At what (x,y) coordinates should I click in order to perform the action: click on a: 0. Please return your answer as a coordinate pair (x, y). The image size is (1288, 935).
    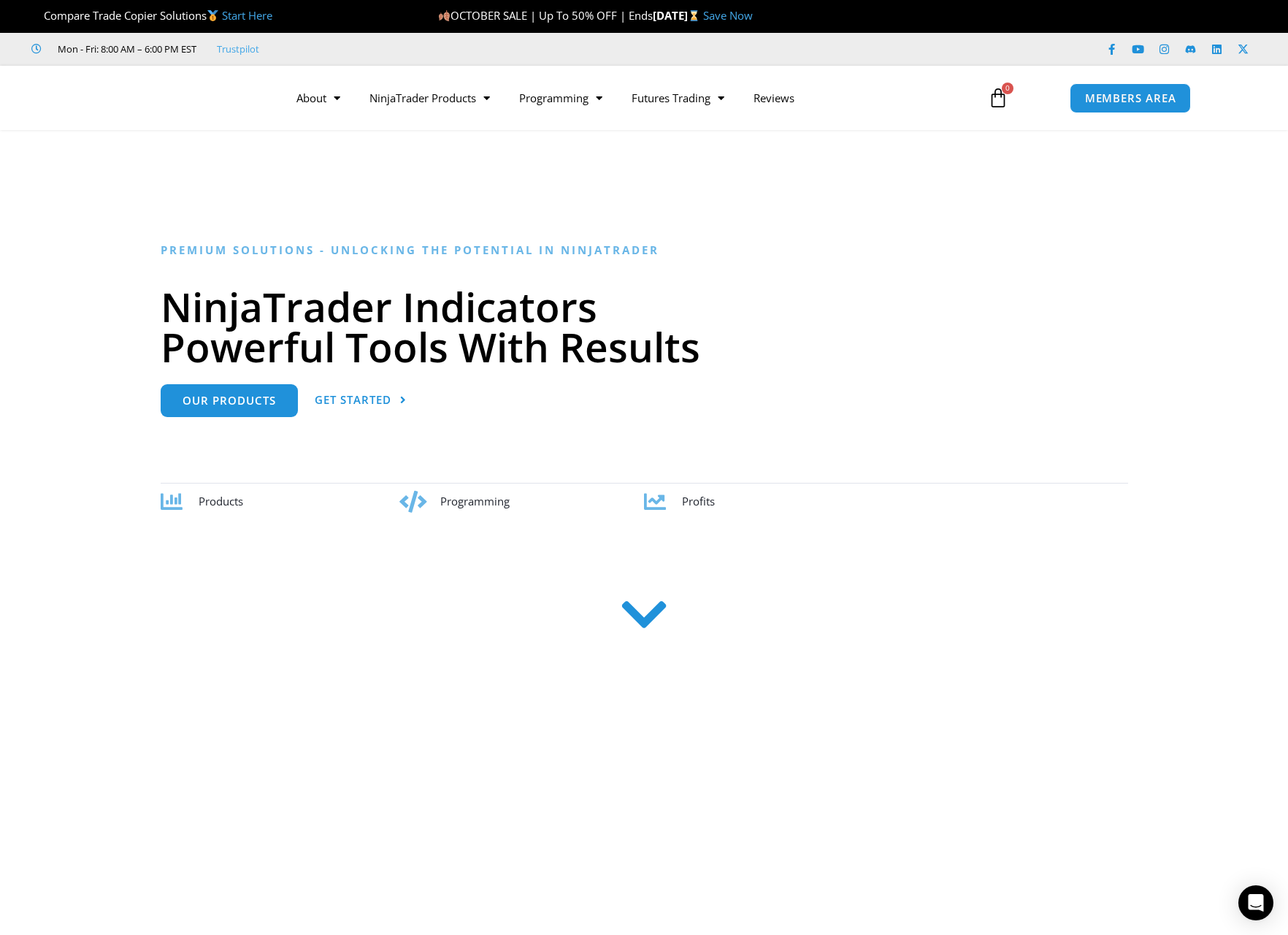
    Looking at the image, I should click on (998, 97).